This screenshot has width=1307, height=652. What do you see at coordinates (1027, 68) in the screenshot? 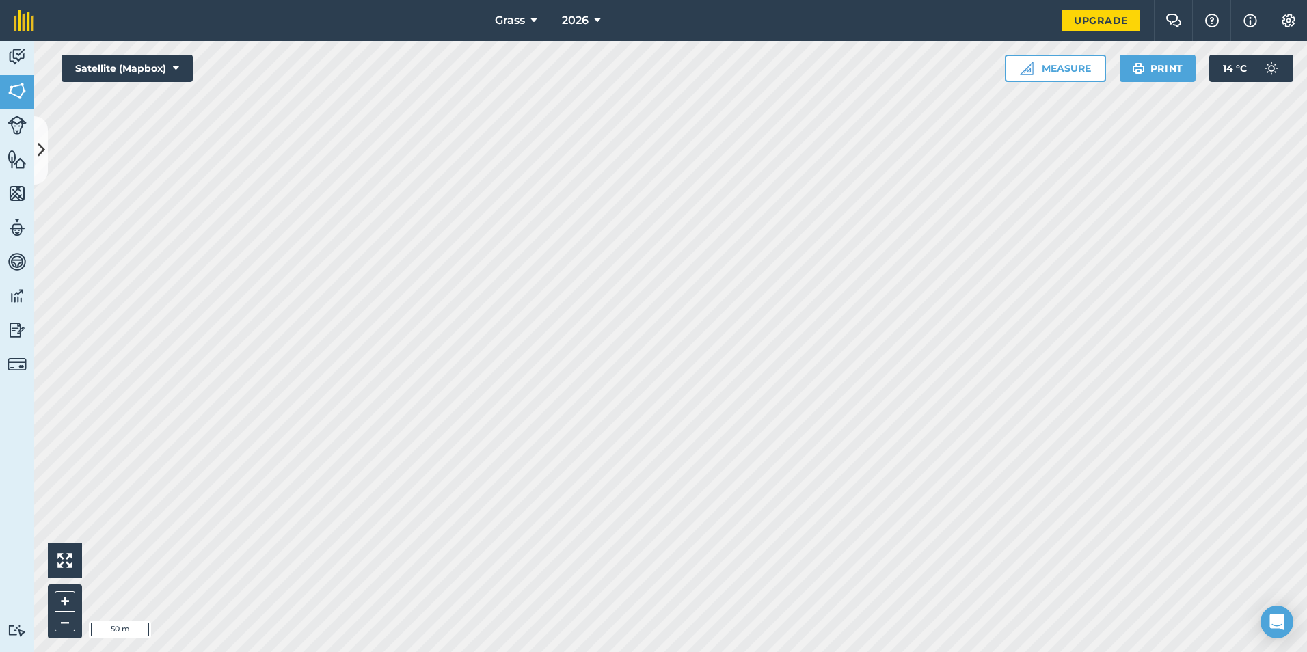
I see `img: Ruler icon` at bounding box center [1027, 68].